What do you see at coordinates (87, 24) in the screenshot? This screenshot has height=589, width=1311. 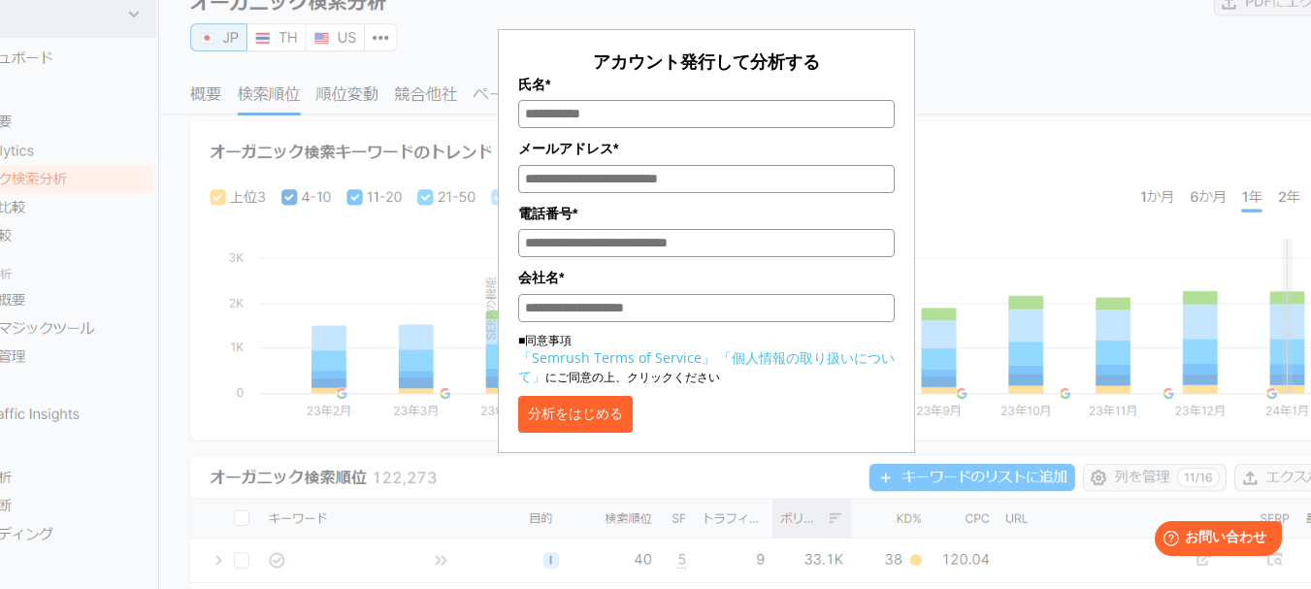 I see `span: お問い合わせ` at bounding box center [87, 24].